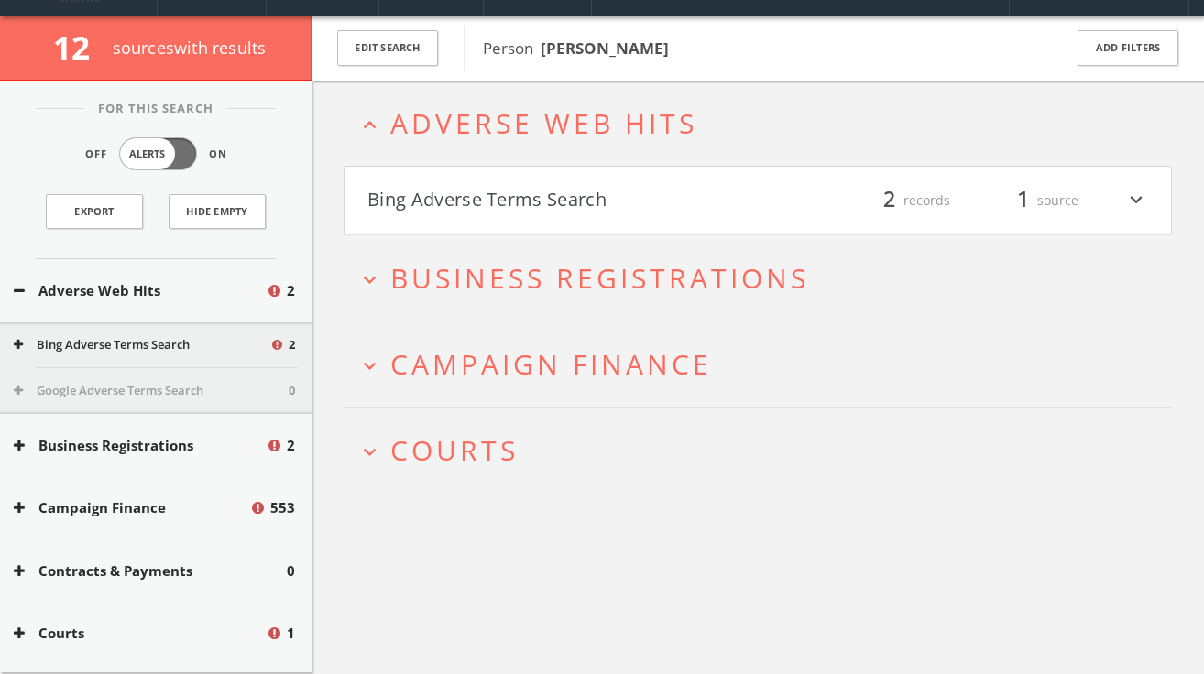  Describe the element at coordinates (94, 212) in the screenshot. I see `a: Export` at that location.